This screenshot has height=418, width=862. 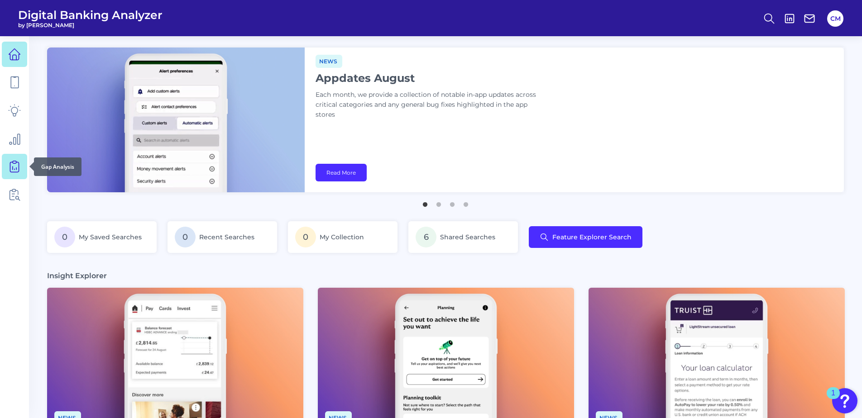 I want to click on h1: Appdates August, so click(x=429, y=78).